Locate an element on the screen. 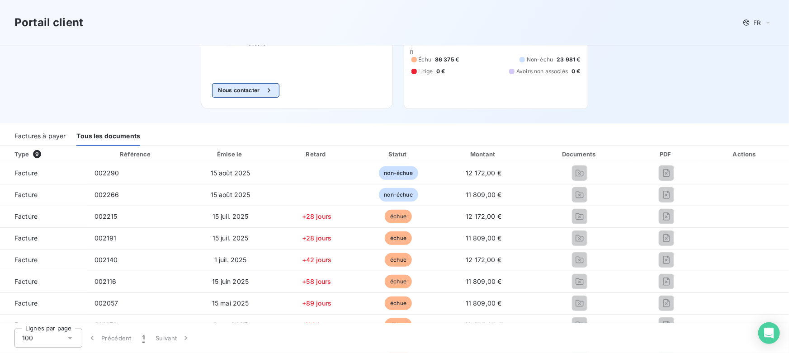  span: 001970 is located at coordinates (106, 325).